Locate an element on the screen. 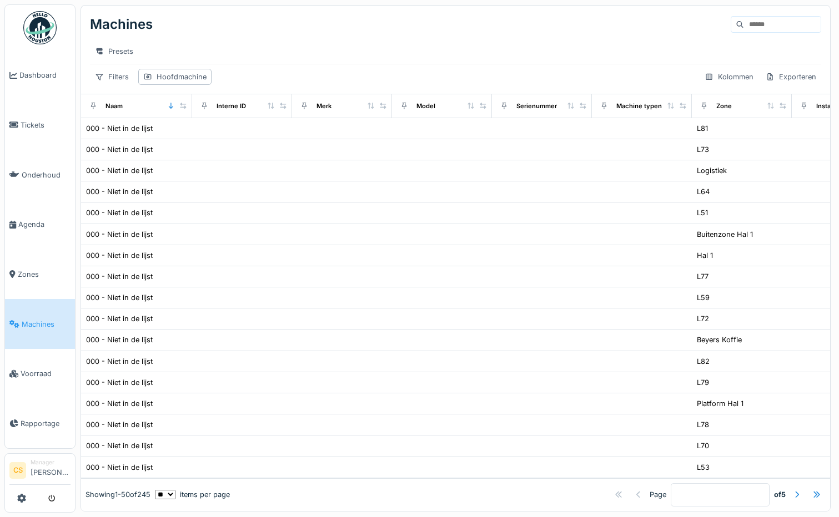  div: Page is located at coordinates (658, 495).